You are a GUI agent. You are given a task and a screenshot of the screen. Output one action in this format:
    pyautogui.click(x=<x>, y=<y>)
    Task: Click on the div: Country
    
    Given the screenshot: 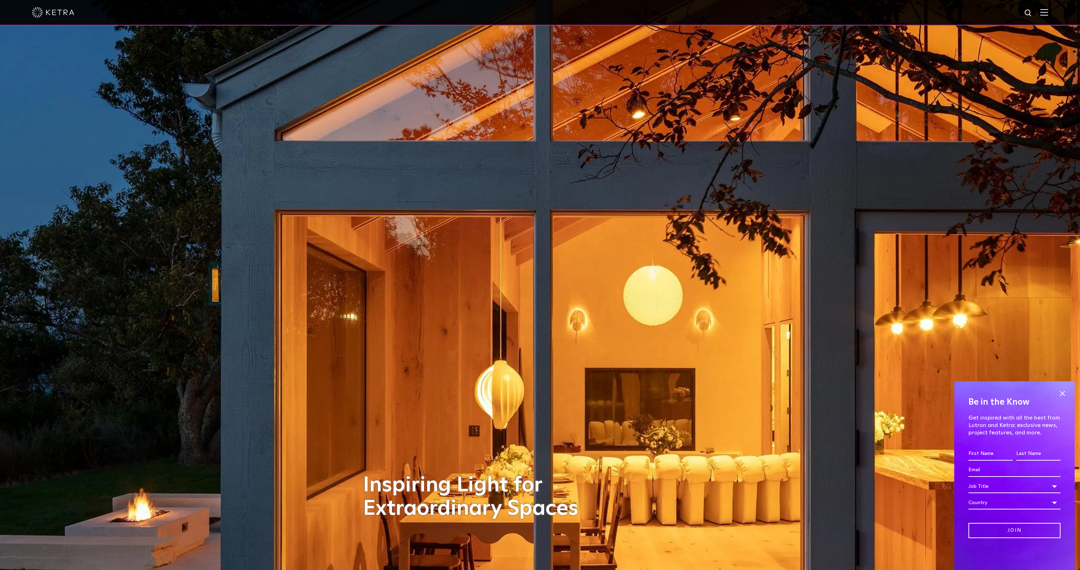 What is the action you would take?
    pyautogui.click(x=1015, y=503)
    